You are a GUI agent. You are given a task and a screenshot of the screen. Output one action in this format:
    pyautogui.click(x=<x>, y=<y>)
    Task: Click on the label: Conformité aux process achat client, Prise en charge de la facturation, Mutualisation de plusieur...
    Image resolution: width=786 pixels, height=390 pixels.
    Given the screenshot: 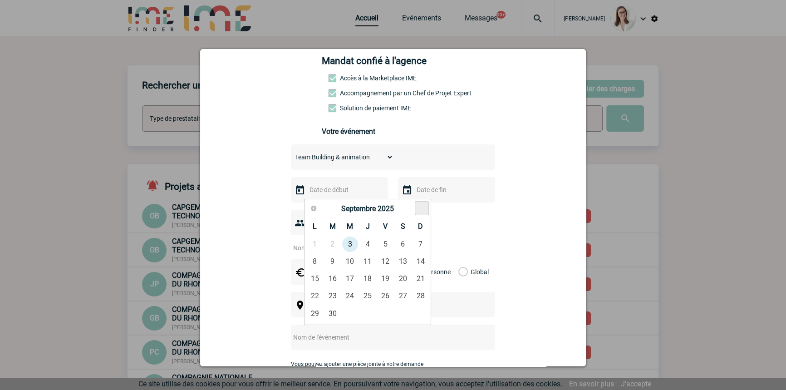 What is the action you would take?
    pyautogui.click(x=349, y=108)
    